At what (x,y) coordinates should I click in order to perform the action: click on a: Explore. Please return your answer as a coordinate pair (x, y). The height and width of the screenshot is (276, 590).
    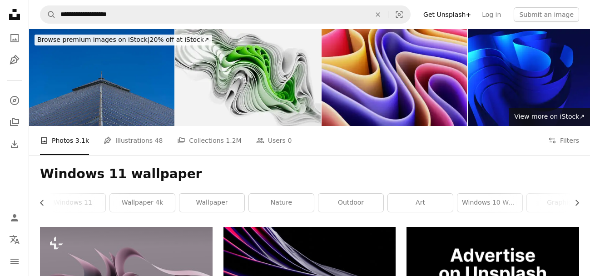
    Looking at the image, I should click on (15, 100).